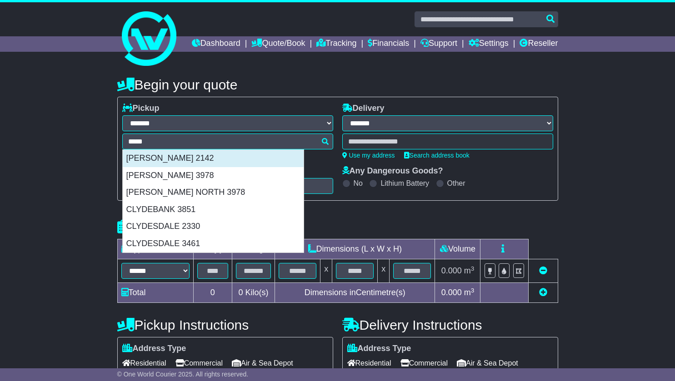 The width and height of the screenshot is (675, 381). What do you see at coordinates (213, 210) in the screenshot?
I see `div: CLYDEBANK 3851` at bounding box center [213, 210].